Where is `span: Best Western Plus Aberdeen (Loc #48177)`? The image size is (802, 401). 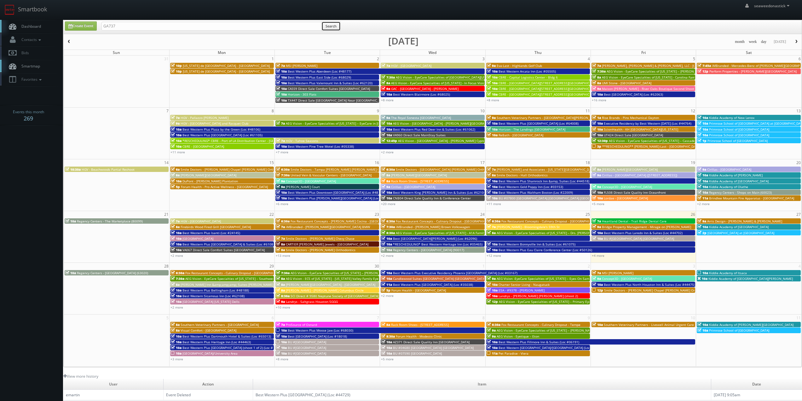
span: Best Western Plus Aberdeen (Loc #48177) is located at coordinates (320, 71).